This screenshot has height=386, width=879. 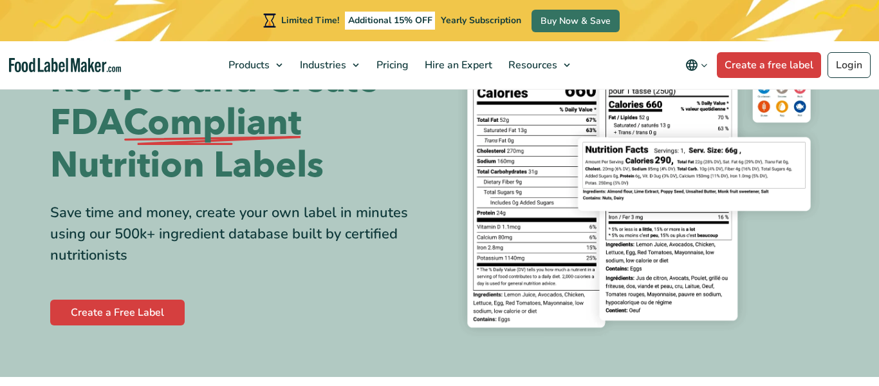 What do you see at coordinates (457, 65) in the screenshot?
I see `a: Hire an Expert` at bounding box center [457, 65].